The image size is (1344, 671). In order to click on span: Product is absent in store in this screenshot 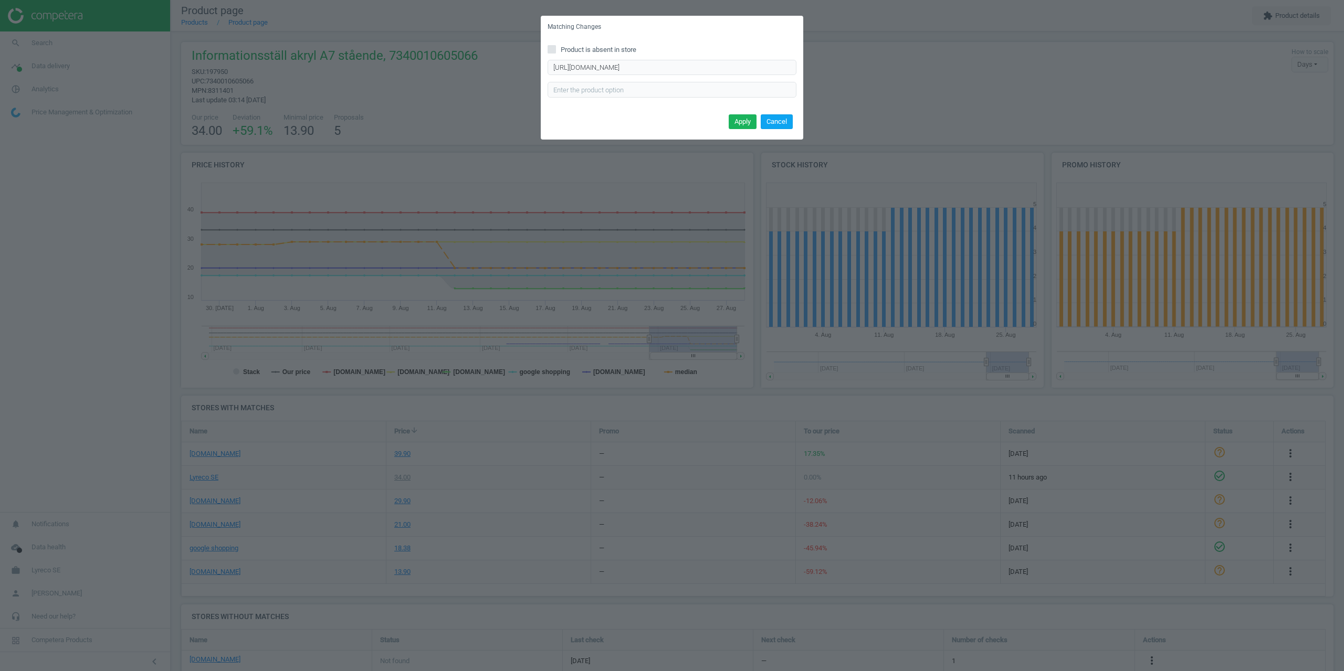, I will do `click(598, 50)`.